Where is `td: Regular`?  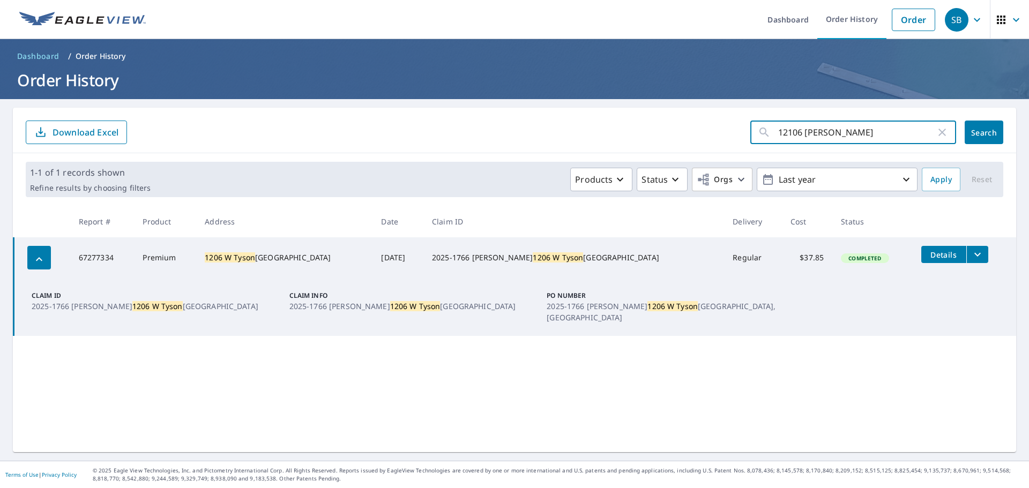 td: Regular is located at coordinates (752, 258).